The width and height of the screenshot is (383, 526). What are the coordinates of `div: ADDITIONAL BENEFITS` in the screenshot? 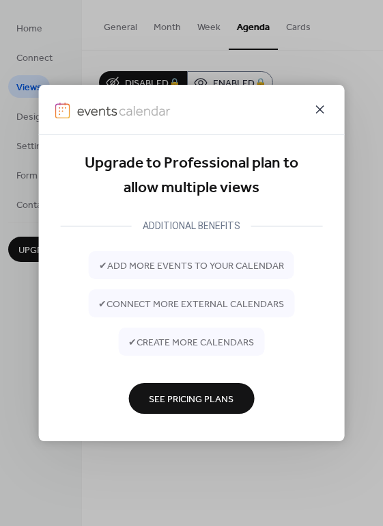 It's located at (191, 226).